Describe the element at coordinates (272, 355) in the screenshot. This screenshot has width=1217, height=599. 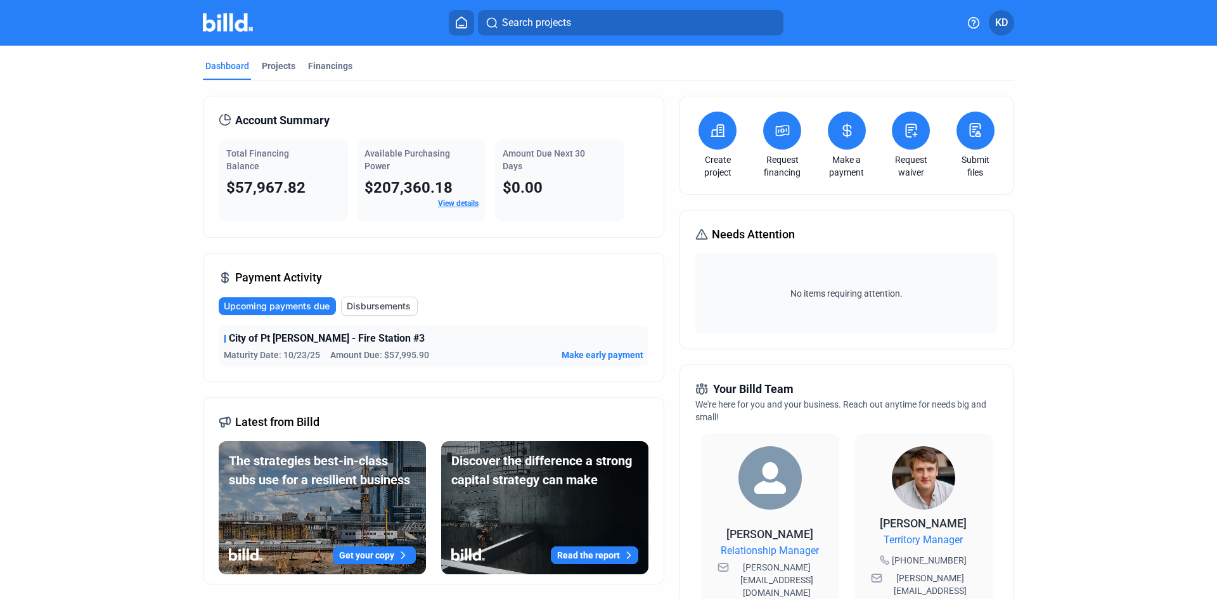
I see `span: Maturity Date: 10/23/25` at that location.